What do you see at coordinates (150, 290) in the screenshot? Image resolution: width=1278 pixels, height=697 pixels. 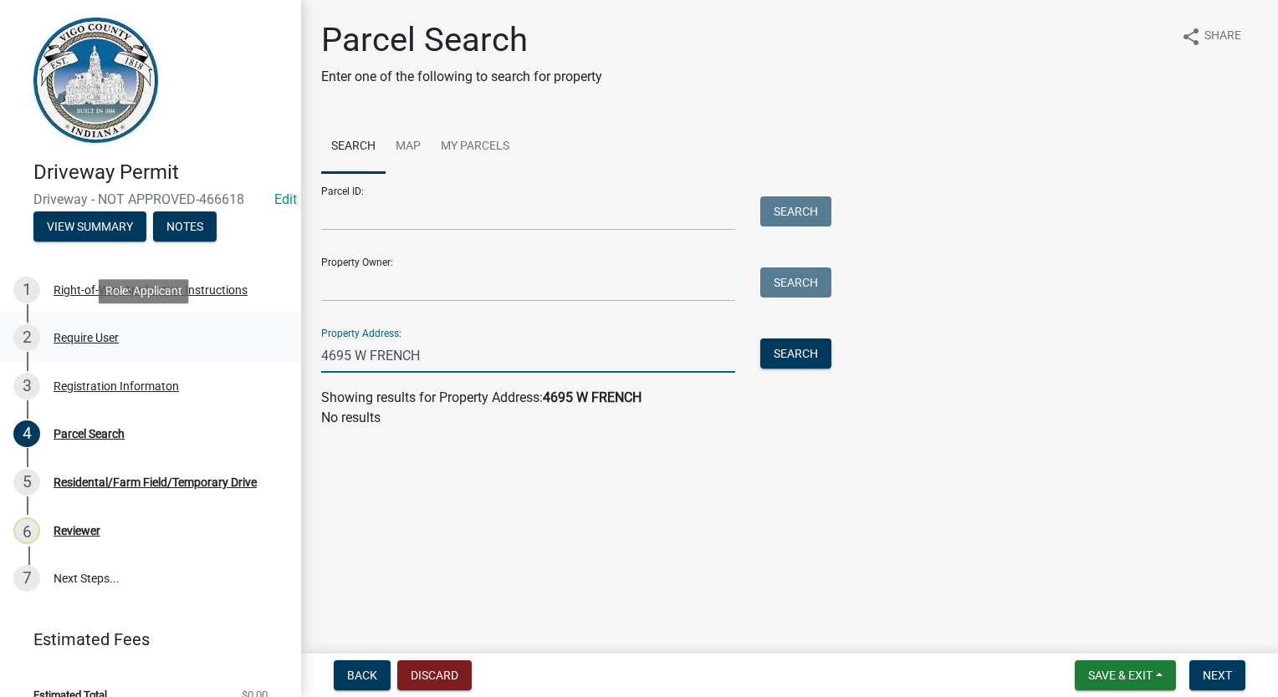 I see `div: Right-of-Way Application Instructions` at bounding box center [150, 290].